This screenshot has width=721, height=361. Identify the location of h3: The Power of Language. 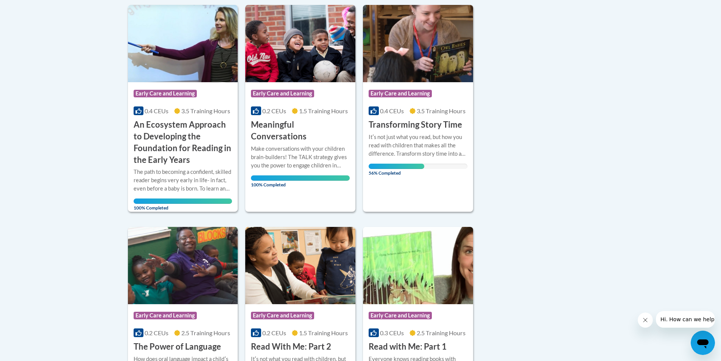
(177, 346).